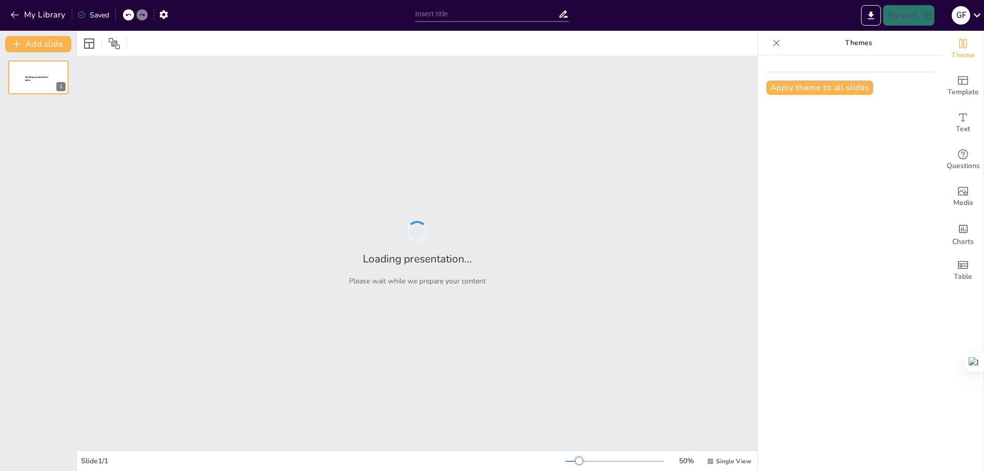  What do you see at coordinates (963, 86) in the screenshot?
I see `div: Add ready made slides` at bounding box center [963, 86].